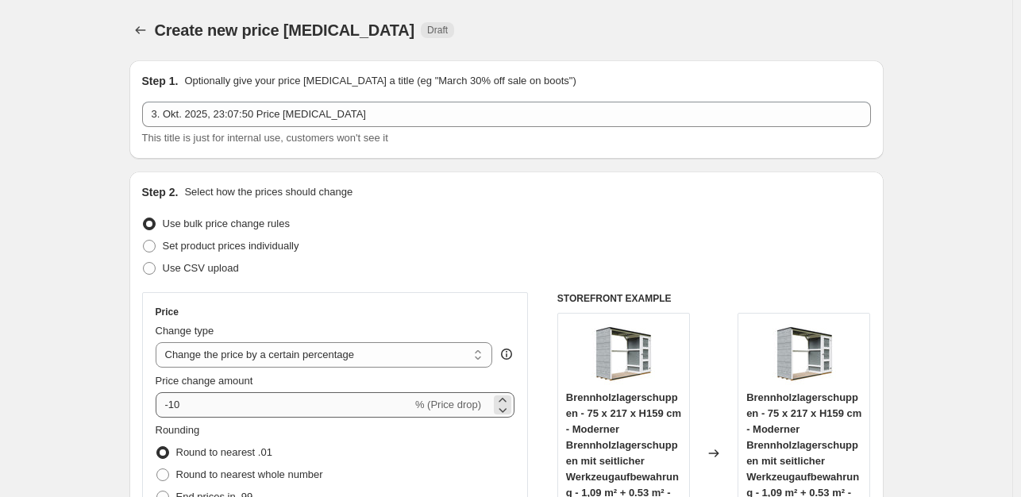  What do you see at coordinates (201, 267) in the screenshot?
I see `span: Use CSV upload` at bounding box center [201, 267].